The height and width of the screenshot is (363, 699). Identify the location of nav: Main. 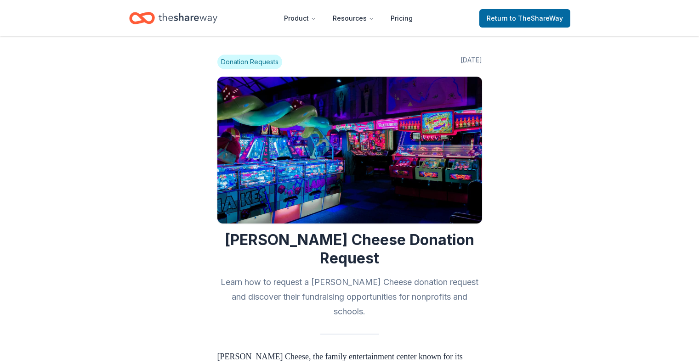
(348, 18).